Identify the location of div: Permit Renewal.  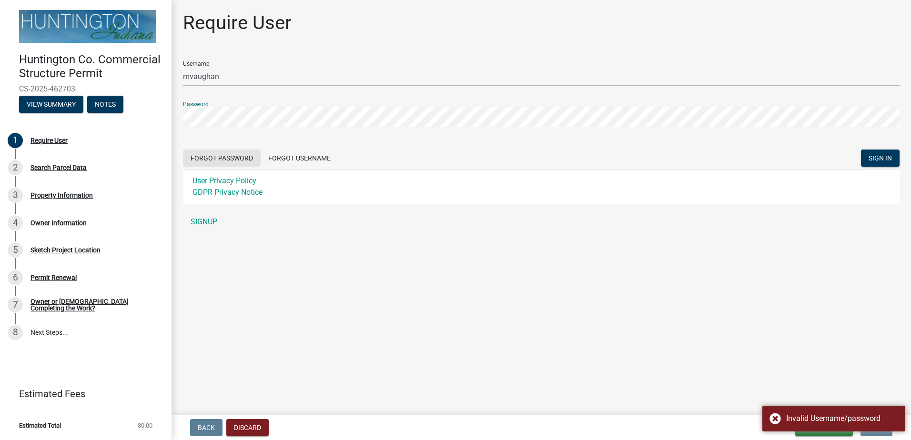
(53, 278).